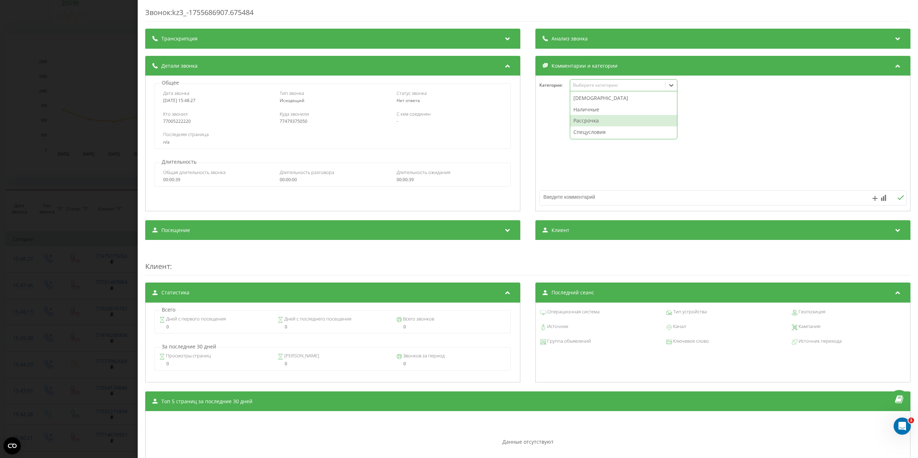 The width and height of the screenshot is (918, 458). I want to click on button: Open CMP widget, so click(12, 446).